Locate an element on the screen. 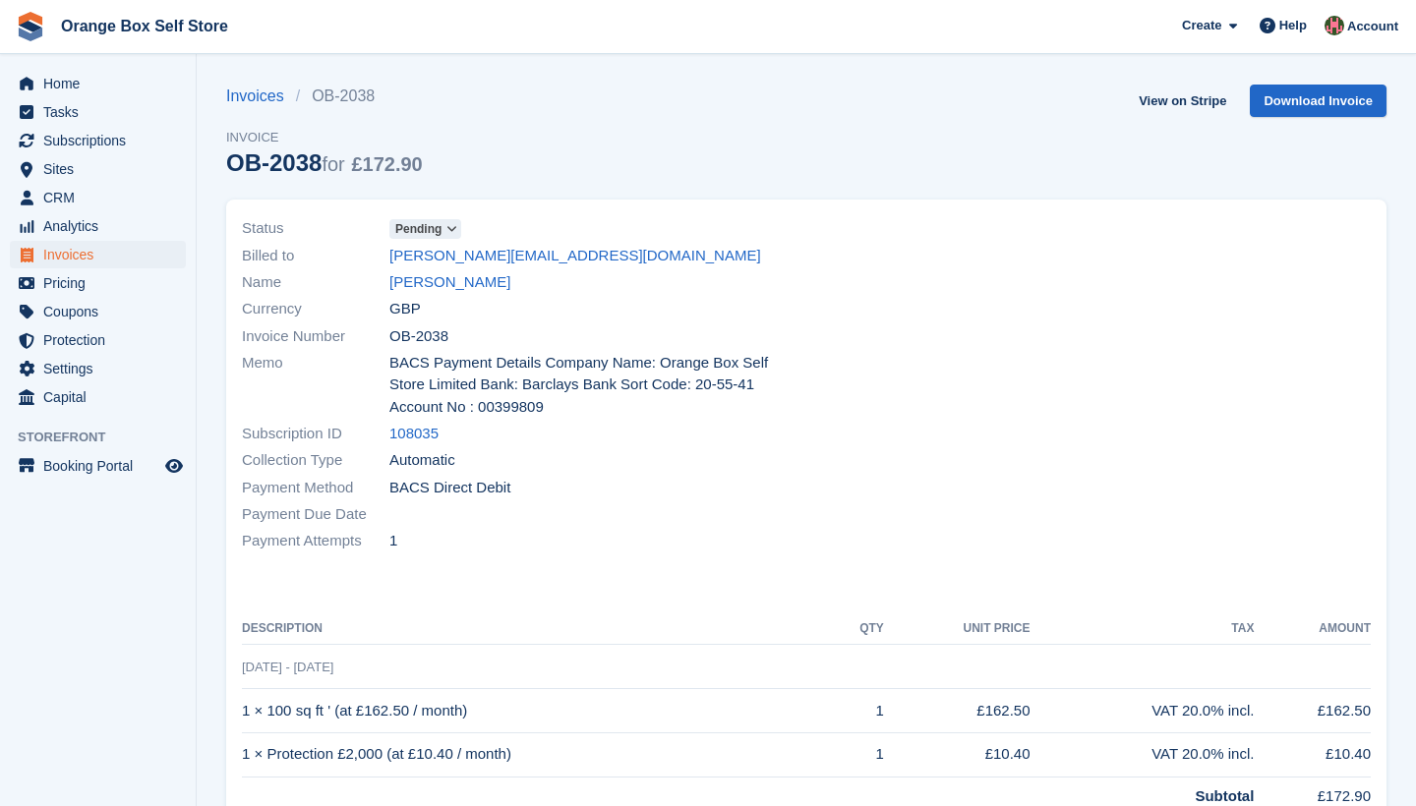  th: Description is located at coordinates (536, 629).